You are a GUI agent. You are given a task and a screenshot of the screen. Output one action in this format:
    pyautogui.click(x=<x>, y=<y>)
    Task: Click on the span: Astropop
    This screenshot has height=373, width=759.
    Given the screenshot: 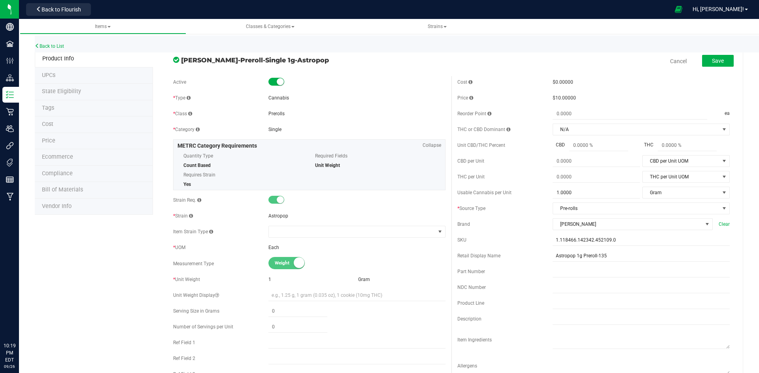 What is the action you would take?
    pyautogui.click(x=278, y=216)
    